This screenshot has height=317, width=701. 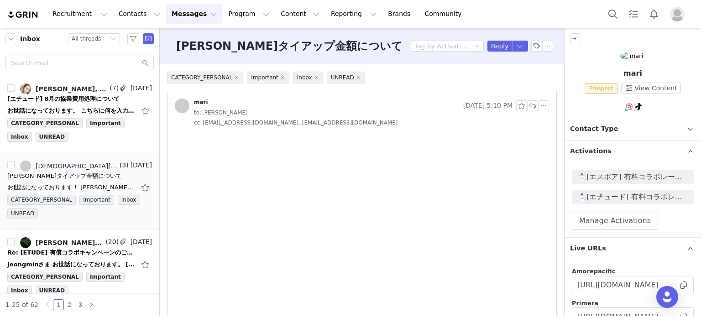 What do you see at coordinates (633, 56) in the screenshot?
I see `img: mari` at bounding box center [633, 56].